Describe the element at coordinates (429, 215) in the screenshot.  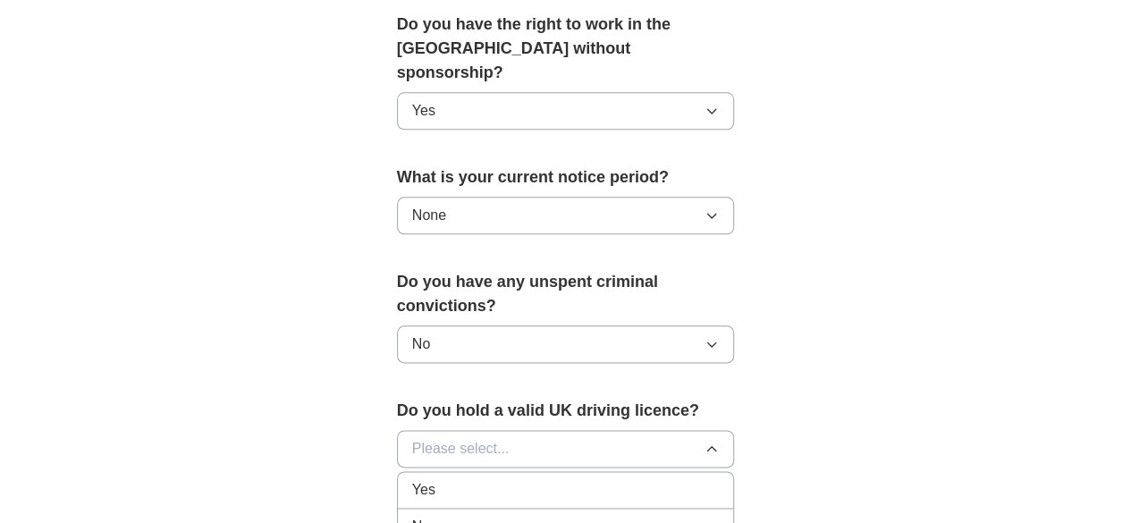
I see `span: None` at that location.